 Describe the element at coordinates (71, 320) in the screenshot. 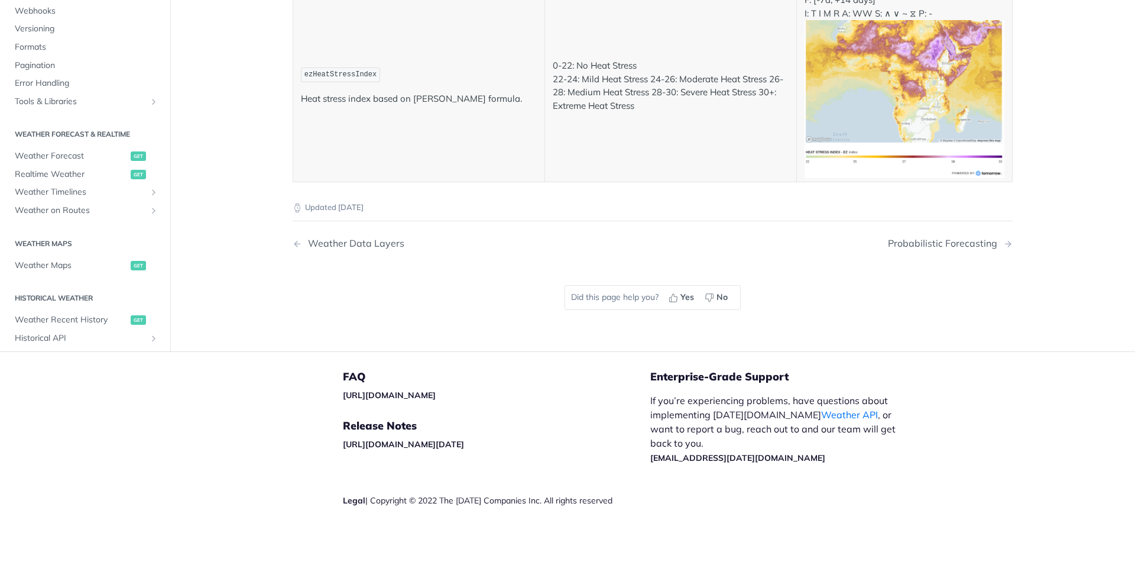

I see `span: Weather Recent History` at that location.